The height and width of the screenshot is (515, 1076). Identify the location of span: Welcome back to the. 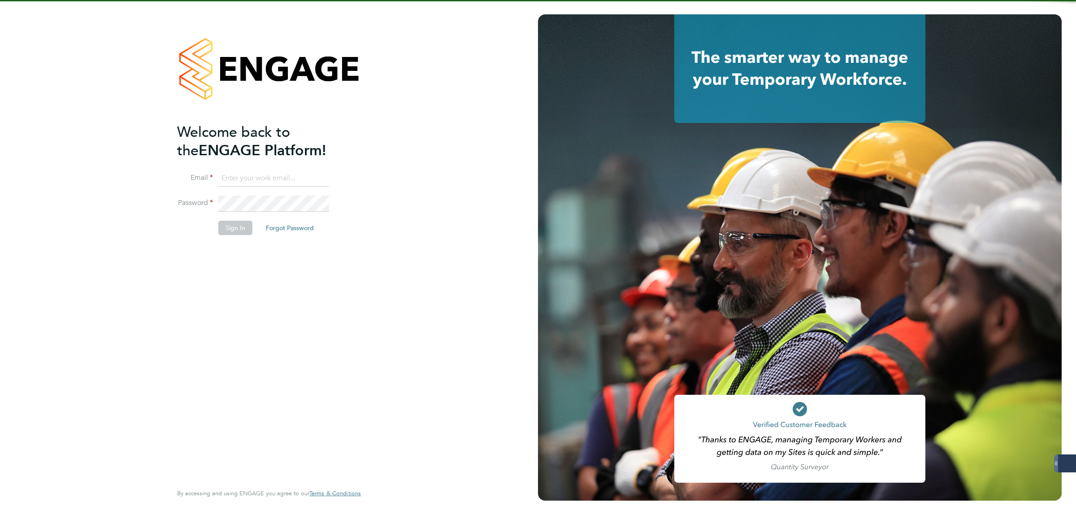
(234, 141).